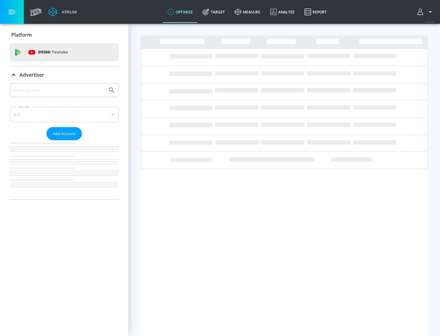 The width and height of the screenshot is (440, 336). What do you see at coordinates (62, 12) in the screenshot?
I see `a: Atrium` at bounding box center [62, 12].